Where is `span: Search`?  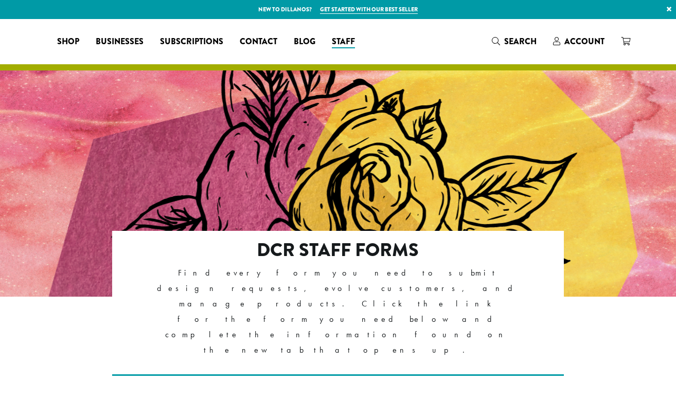 span: Search is located at coordinates (520, 41).